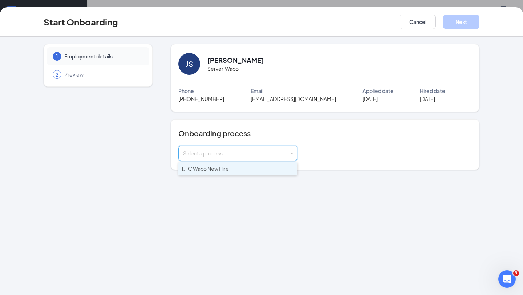 This screenshot has height=295, width=523. I want to click on button: Cancel, so click(418, 22).